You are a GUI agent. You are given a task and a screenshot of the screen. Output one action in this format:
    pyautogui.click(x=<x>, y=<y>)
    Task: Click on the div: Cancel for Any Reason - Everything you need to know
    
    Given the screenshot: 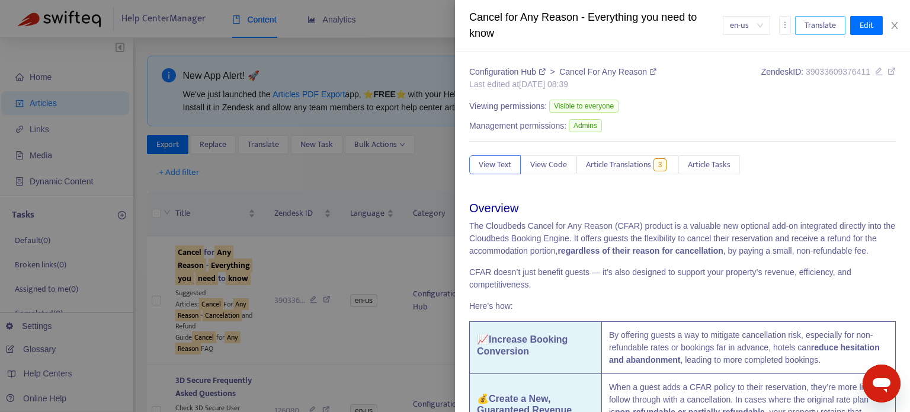 What is the action you would take?
    pyautogui.click(x=596, y=25)
    